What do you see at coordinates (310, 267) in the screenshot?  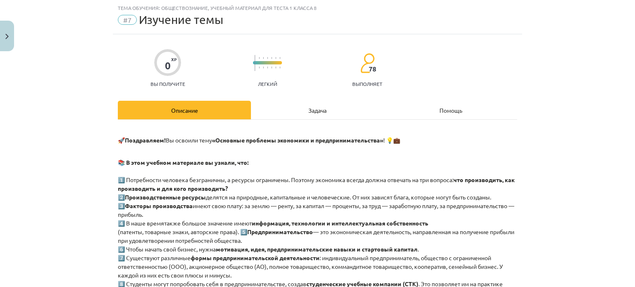 I see `font: : индивидуальный предприниматель, общество с ограниченной ответственностью (ООО), акционерное общ...` at bounding box center [310, 267].